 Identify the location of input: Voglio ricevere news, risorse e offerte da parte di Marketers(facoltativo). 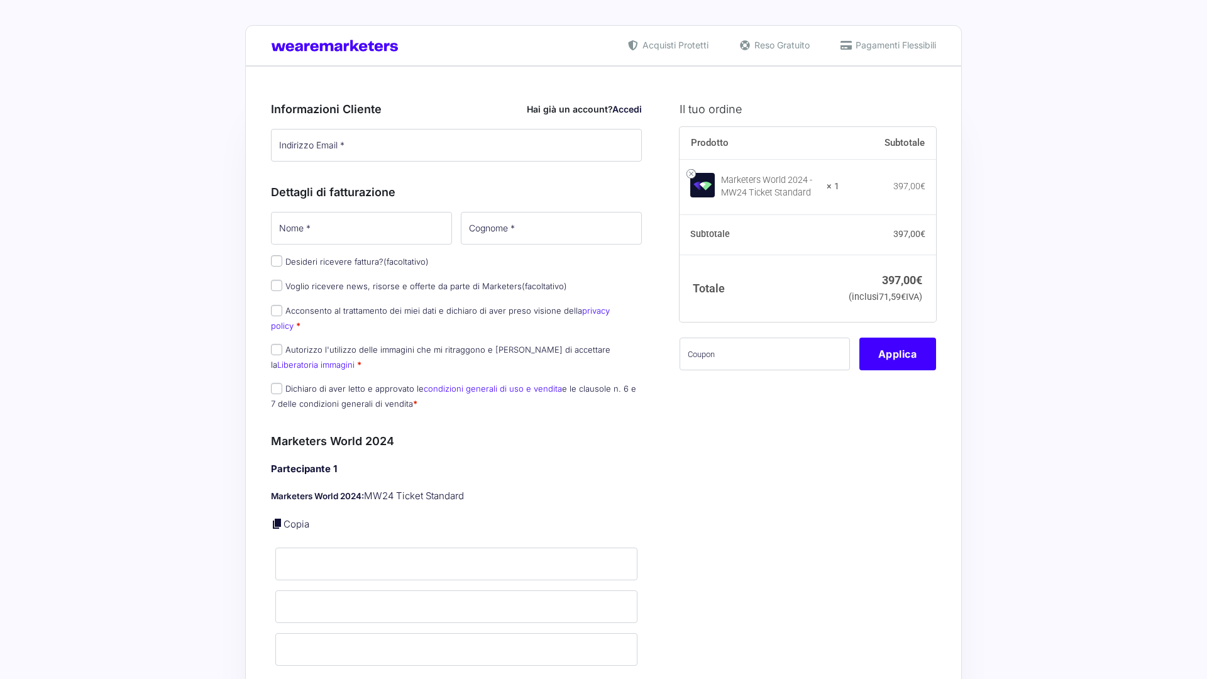
(277, 285).